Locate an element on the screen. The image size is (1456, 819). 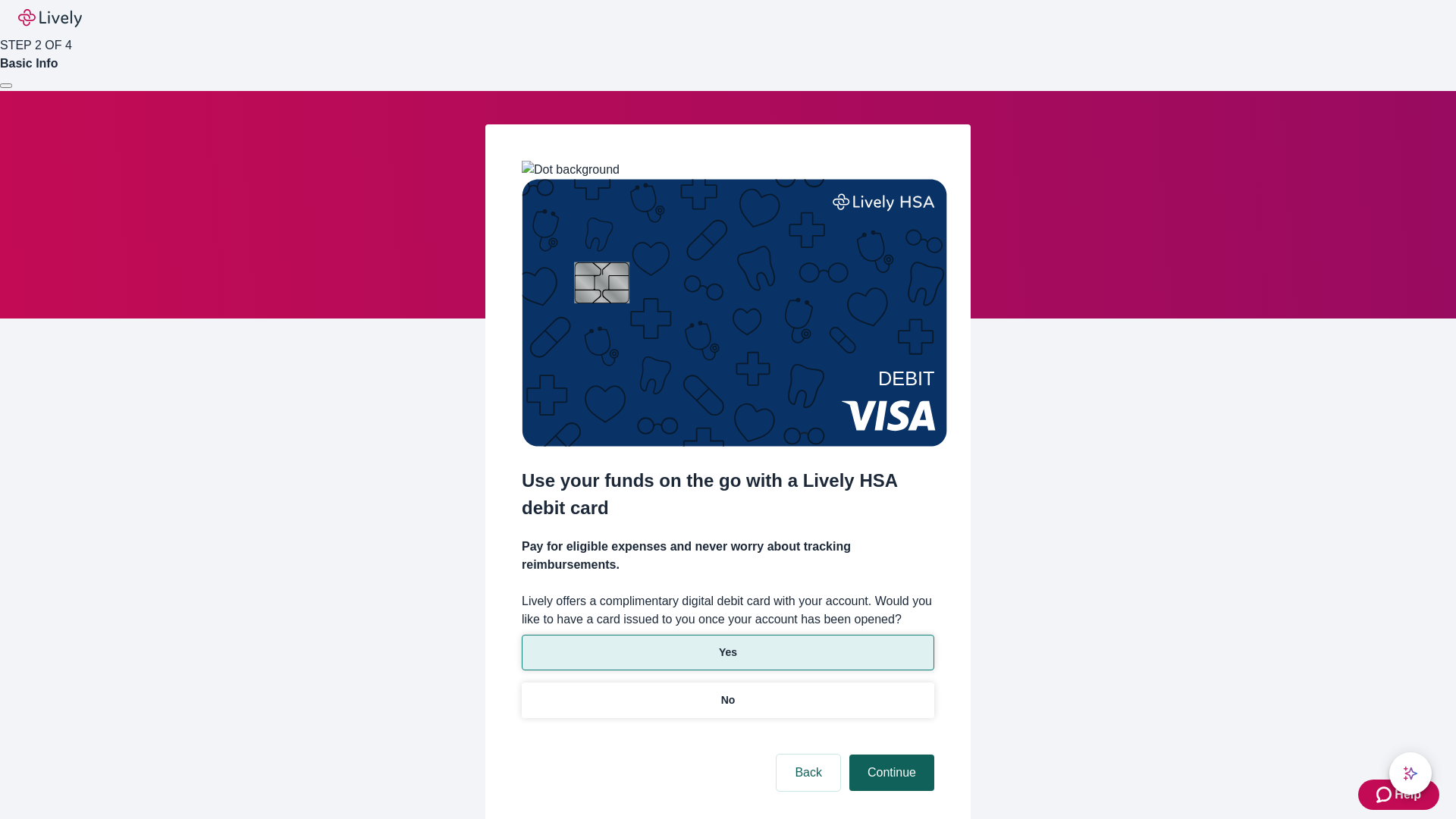
svg: Zendesk support icon is located at coordinates (1385, 795).